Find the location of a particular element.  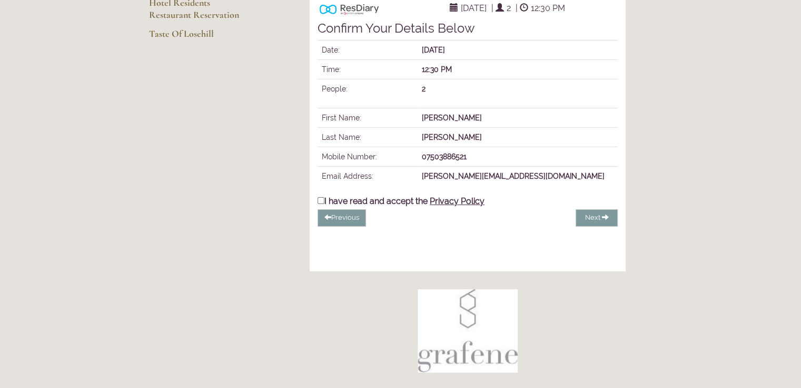

button: Next is located at coordinates (596, 218).